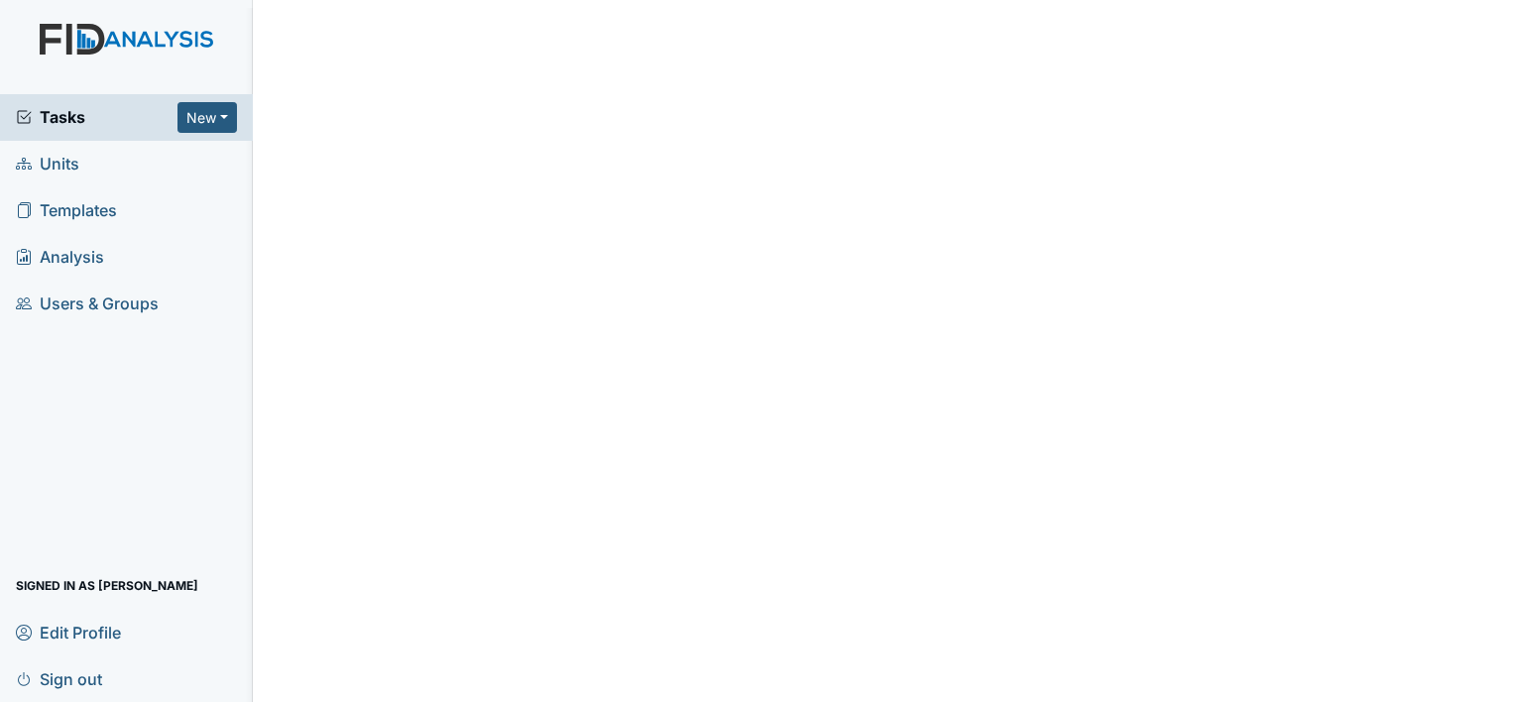 This screenshot has width=1515, height=702. Describe the element at coordinates (58, 678) in the screenshot. I see `span: Sign out` at that location.